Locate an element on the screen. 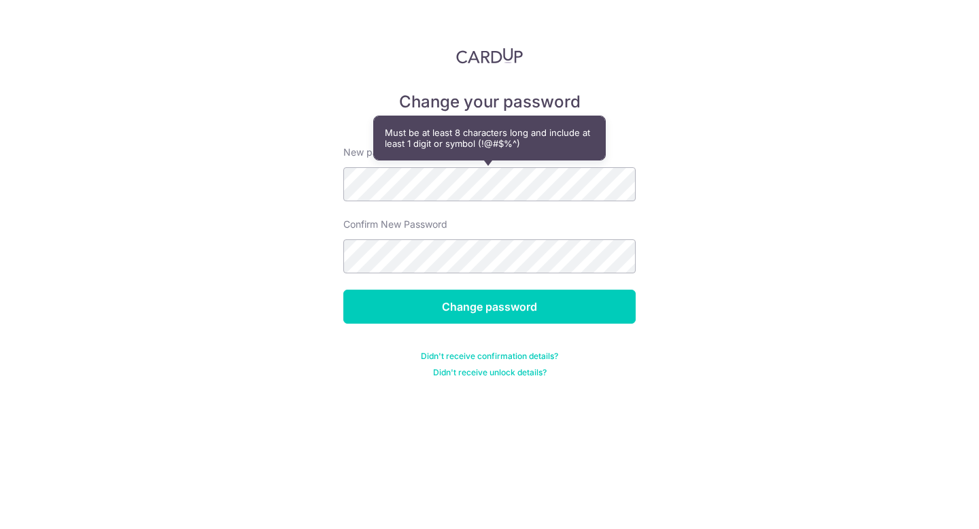  img: CardUp Logo is located at coordinates (489, 56).